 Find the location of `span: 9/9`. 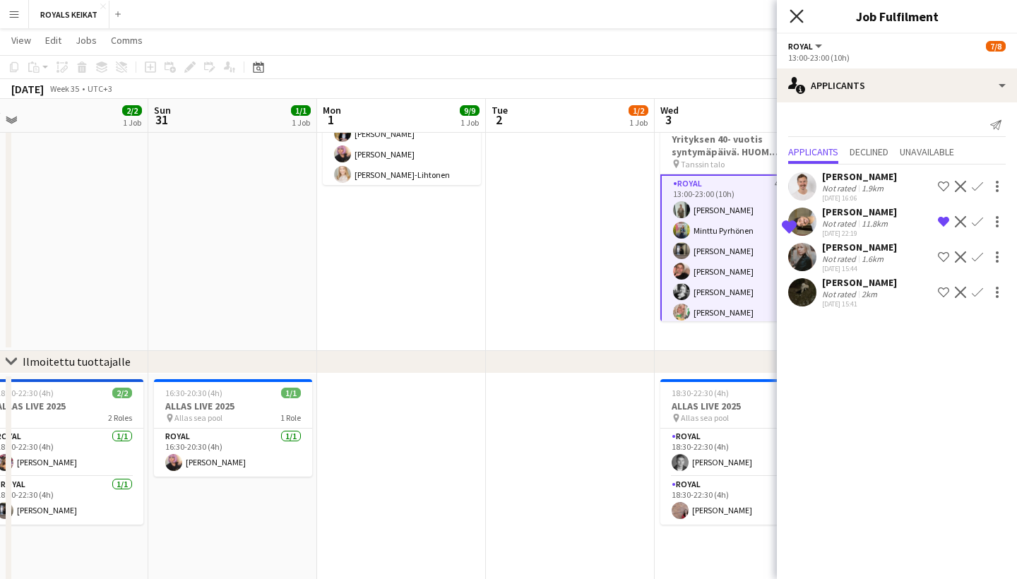

span: 9/9 is located at coordinates (470, 110).